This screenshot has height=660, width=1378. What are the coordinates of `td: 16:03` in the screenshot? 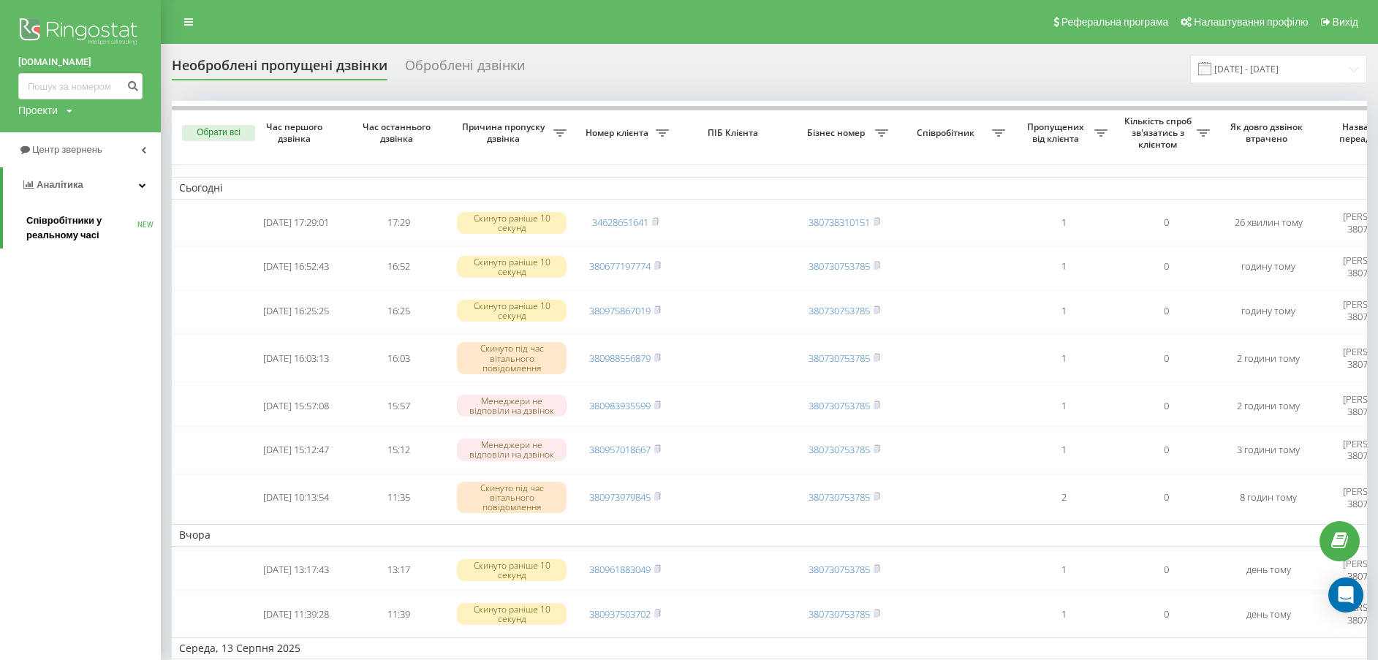 It's located at (398, 358).